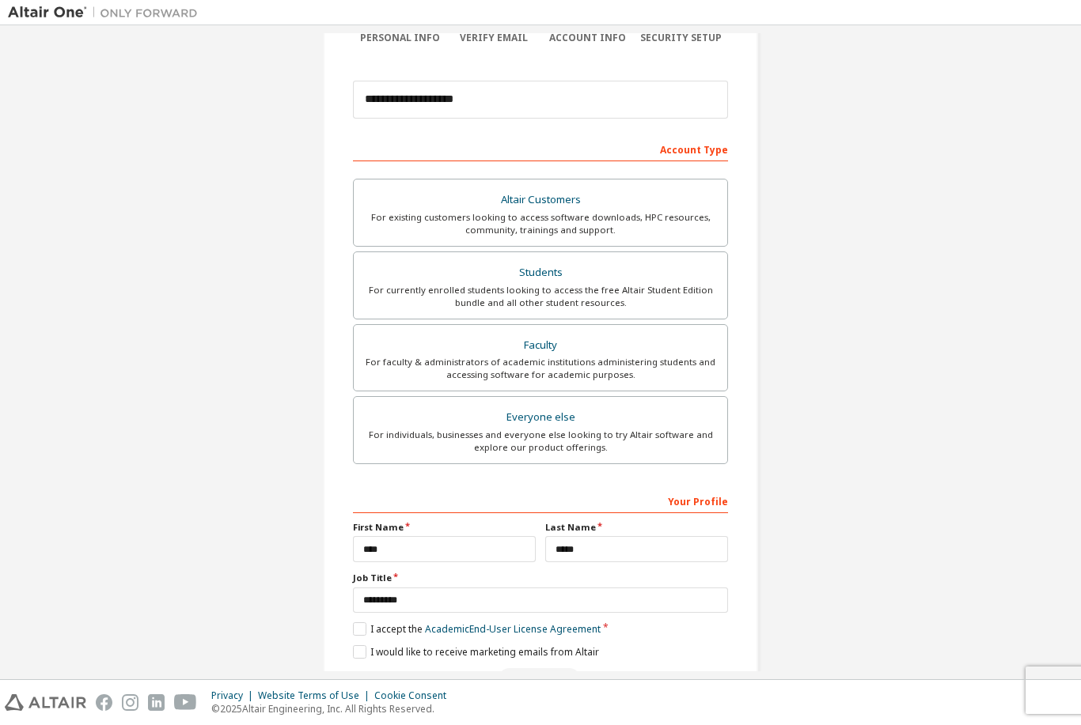 This screenshot has width=1081, height=725. What do you see at coordinates (540, 200) in the screenshot?
I see `div: Altair Customers` at bounding box center [540, 200].